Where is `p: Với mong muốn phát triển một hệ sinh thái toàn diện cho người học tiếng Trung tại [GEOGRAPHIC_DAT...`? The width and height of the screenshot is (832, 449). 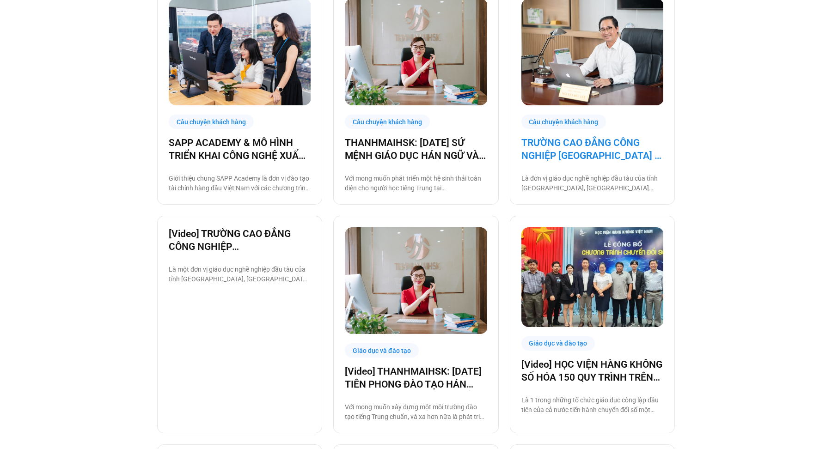
p: Với mong muốn phát triển một hệ sinh thái toàn diện cho người học tiếng Trung tại [GEOGRAPHIC_DAT... is located at coordinates (416, 184).